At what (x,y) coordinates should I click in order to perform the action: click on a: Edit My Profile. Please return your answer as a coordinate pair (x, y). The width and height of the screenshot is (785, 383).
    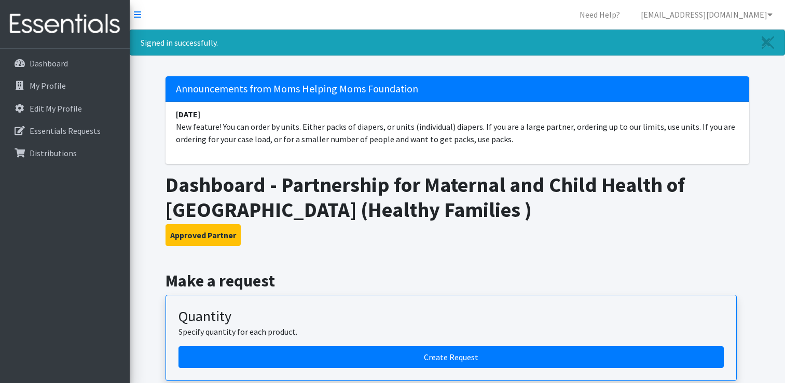
    Looking at the image, I should click on (65, 108).